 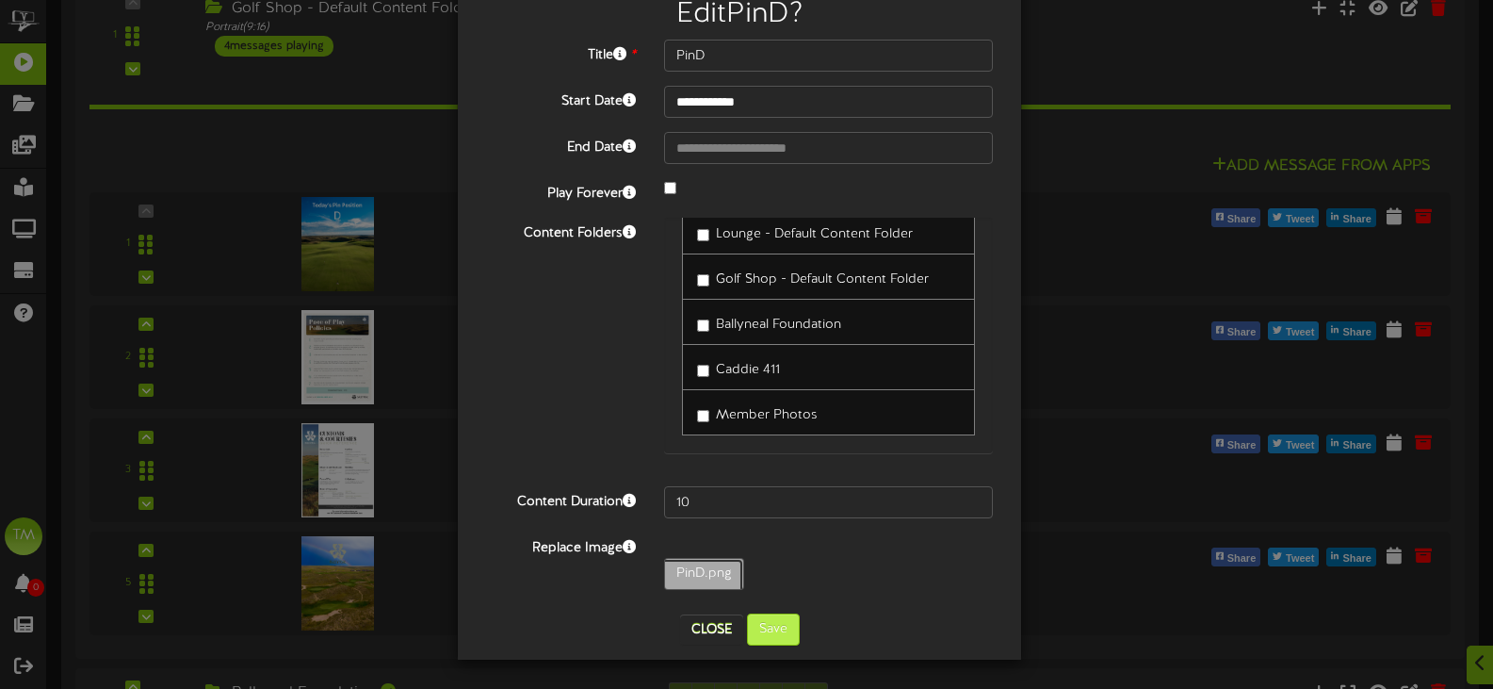 I want to click on label: Play Forever, so click(x=561, y=190).